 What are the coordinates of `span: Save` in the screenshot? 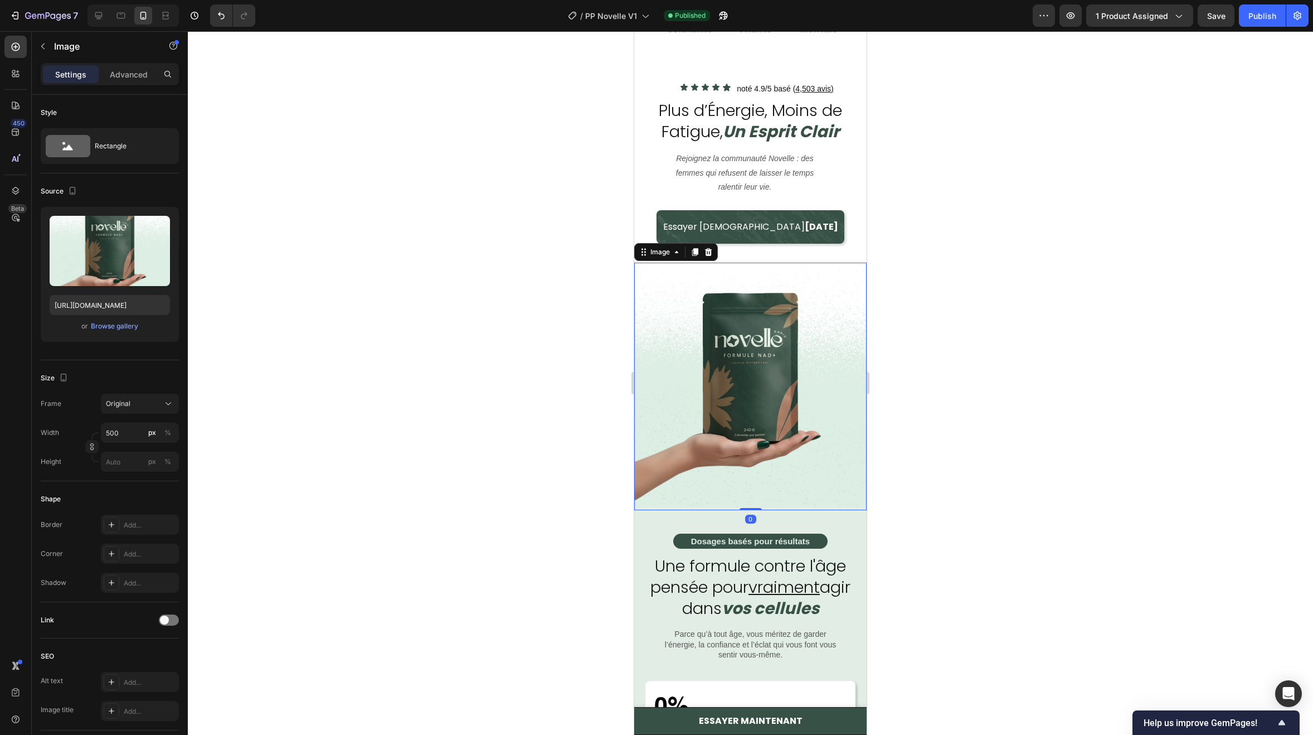 It's located at (1216, 16).